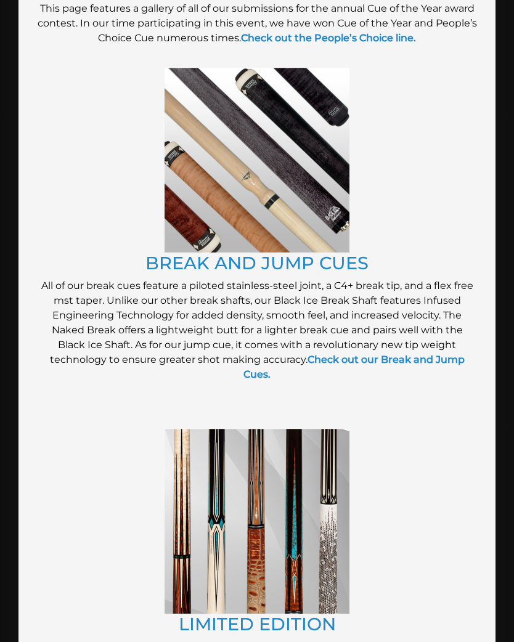  I want to click on strong: Check out our Break and Jump Cues., so click(354, 367).